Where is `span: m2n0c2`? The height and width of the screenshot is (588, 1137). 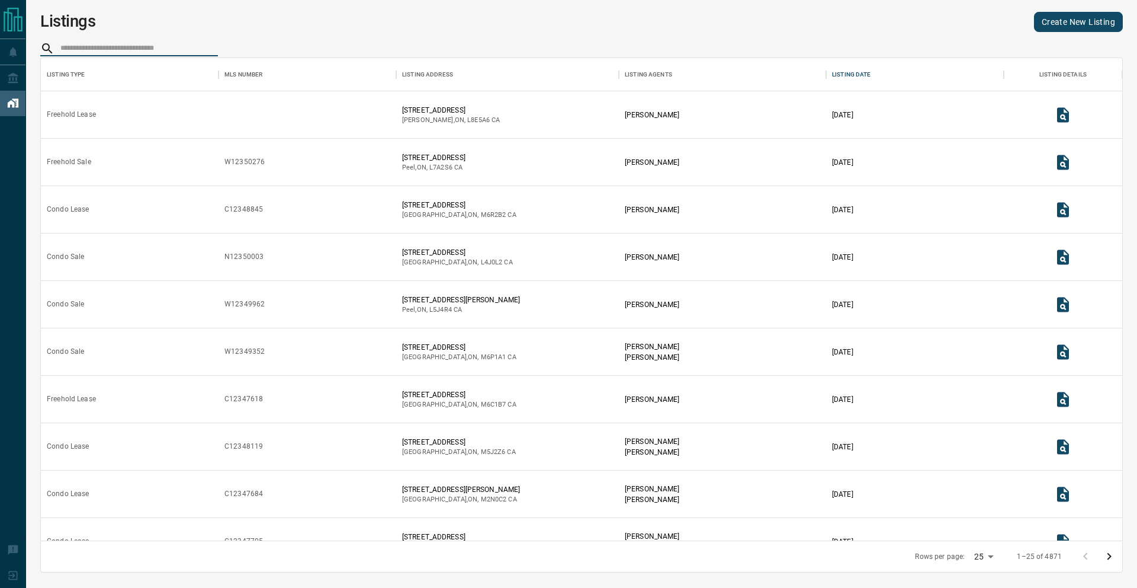
span: m2n0c2 is located at coordinates (494, 499).